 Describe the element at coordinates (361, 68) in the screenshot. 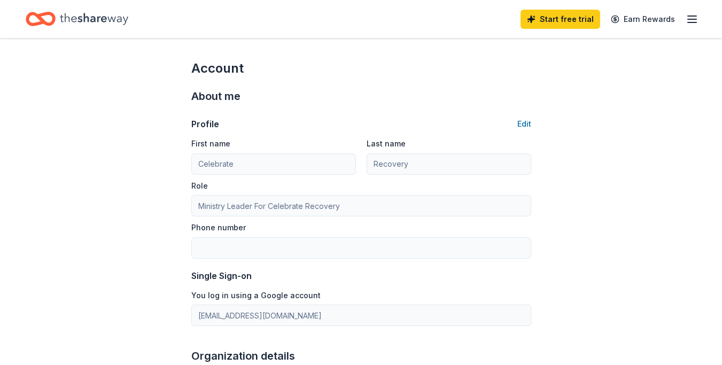

I see `div: Account` at that location.